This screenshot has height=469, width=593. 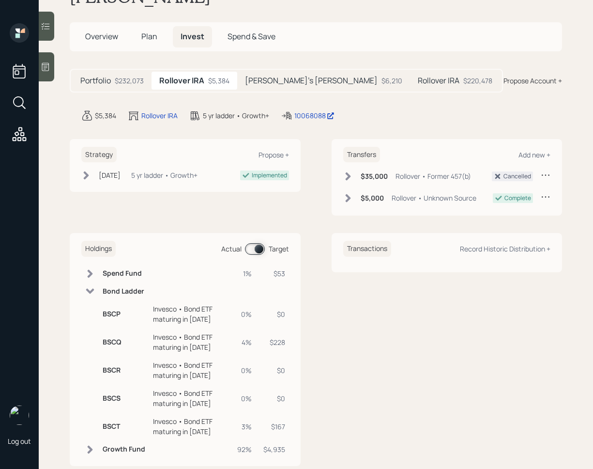 I want to click on h6: BSCT, so click(x=124, y=426).